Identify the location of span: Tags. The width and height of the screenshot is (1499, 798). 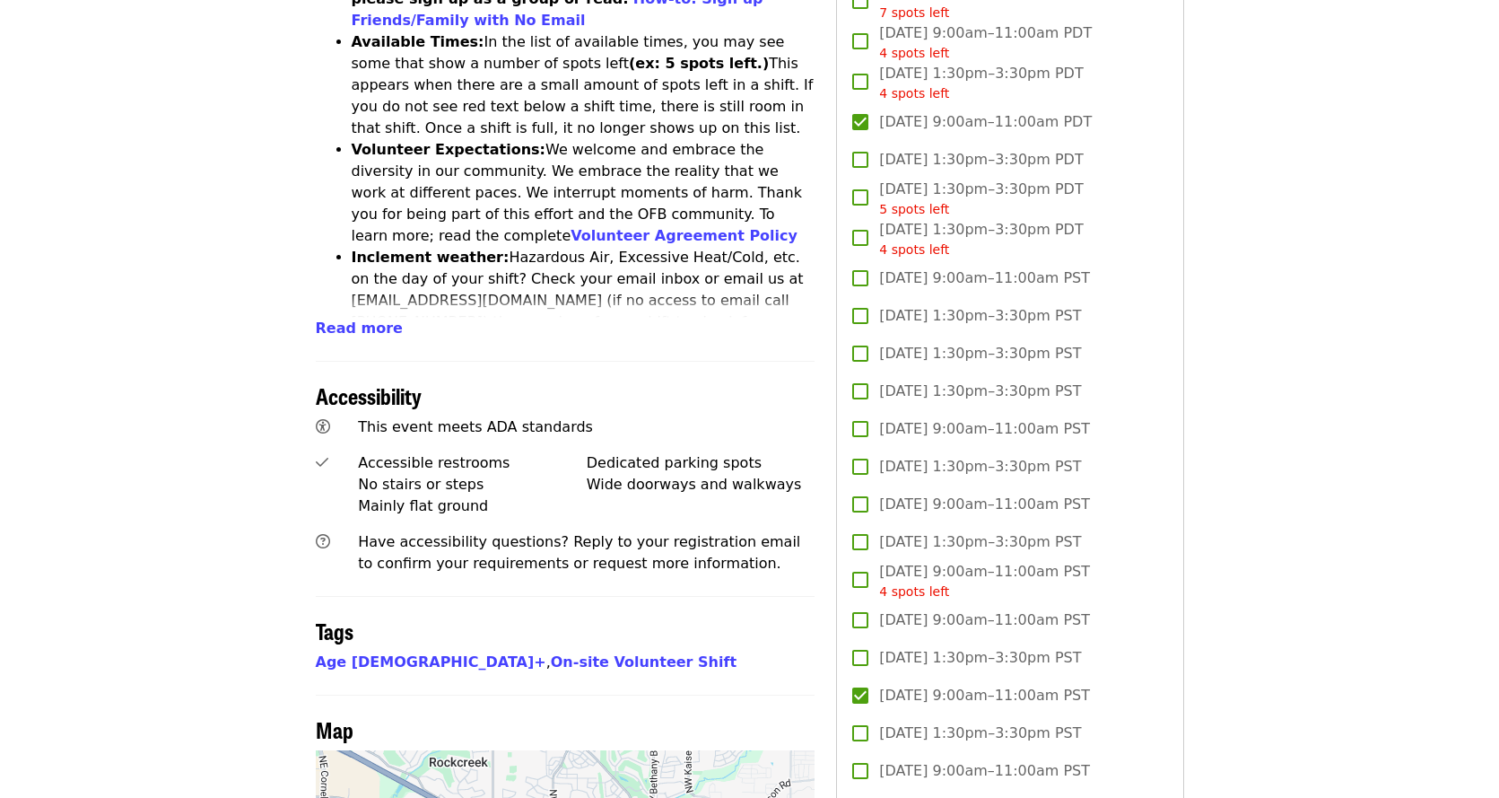
(335, 630).